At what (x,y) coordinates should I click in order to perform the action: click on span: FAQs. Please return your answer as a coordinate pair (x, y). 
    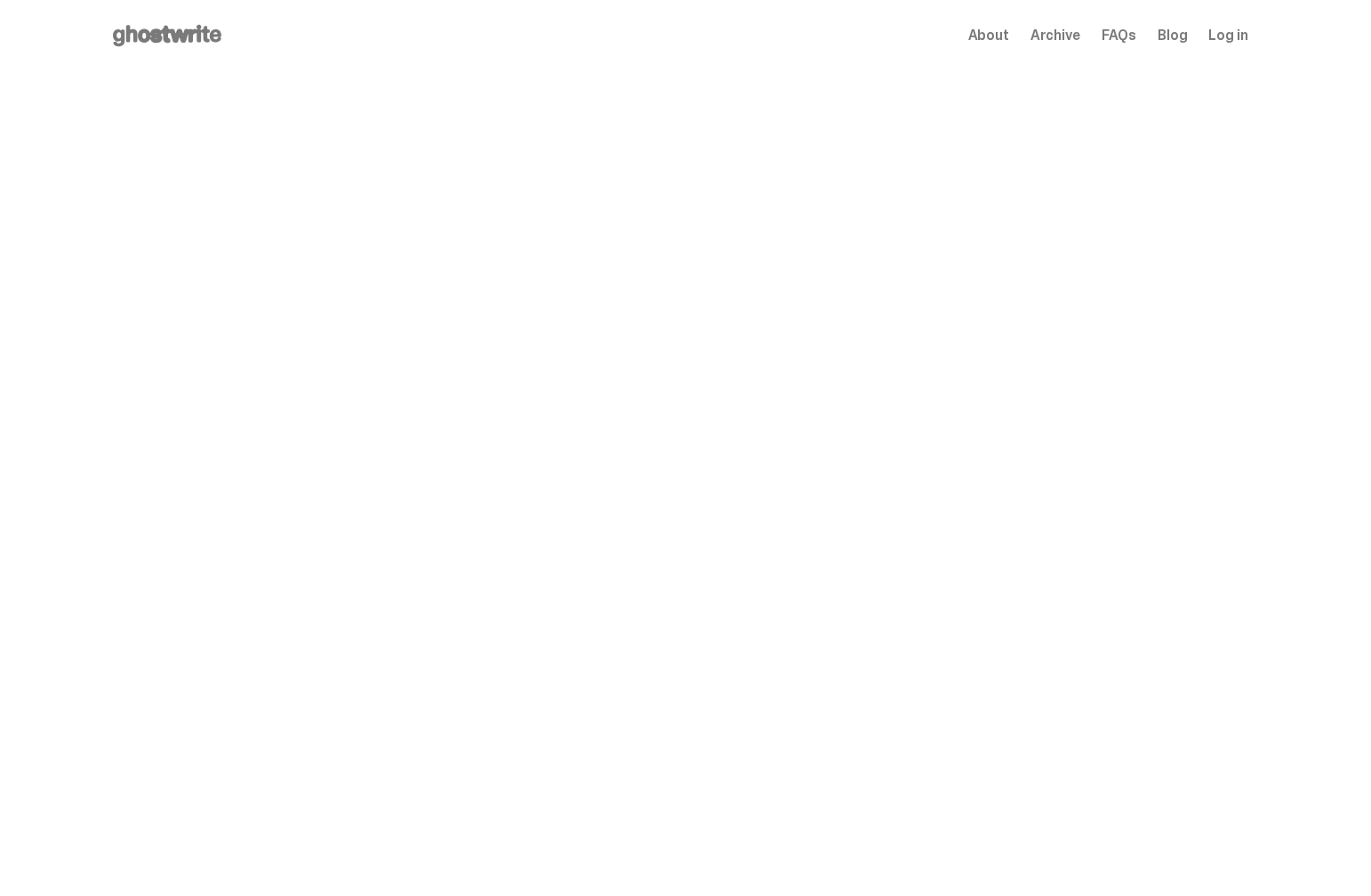
    Looking at the image, I should click on (1119, 36).